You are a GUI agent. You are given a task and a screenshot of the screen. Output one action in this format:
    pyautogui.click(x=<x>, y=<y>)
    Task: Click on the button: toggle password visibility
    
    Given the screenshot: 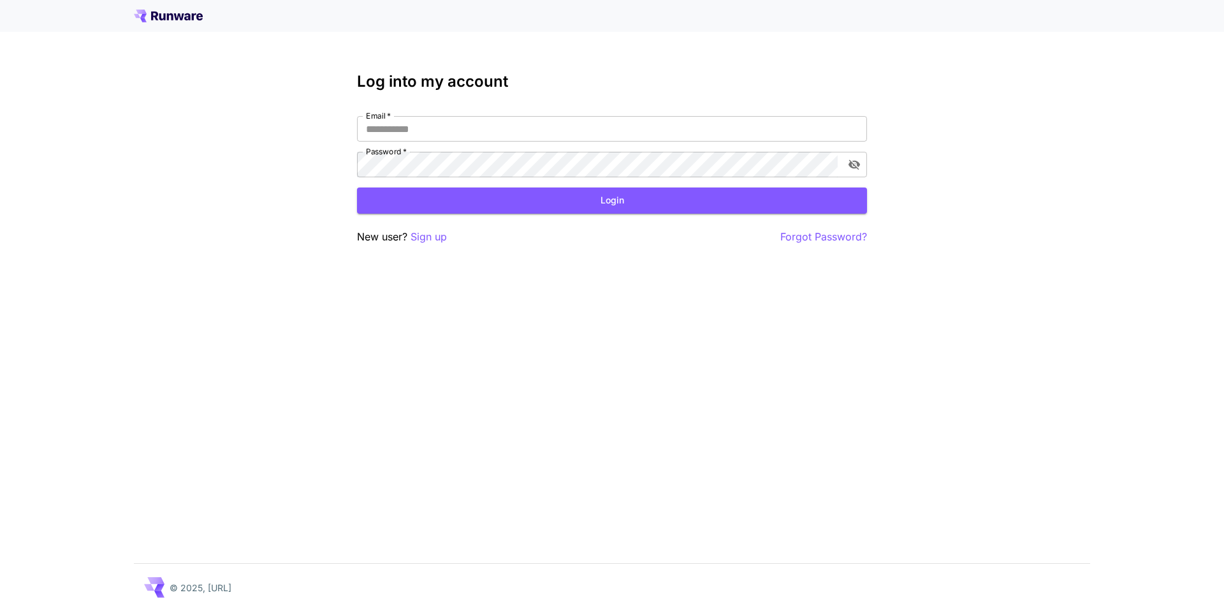 What is the action you would take?
    pyautogui.click(x=854, y=164)
    